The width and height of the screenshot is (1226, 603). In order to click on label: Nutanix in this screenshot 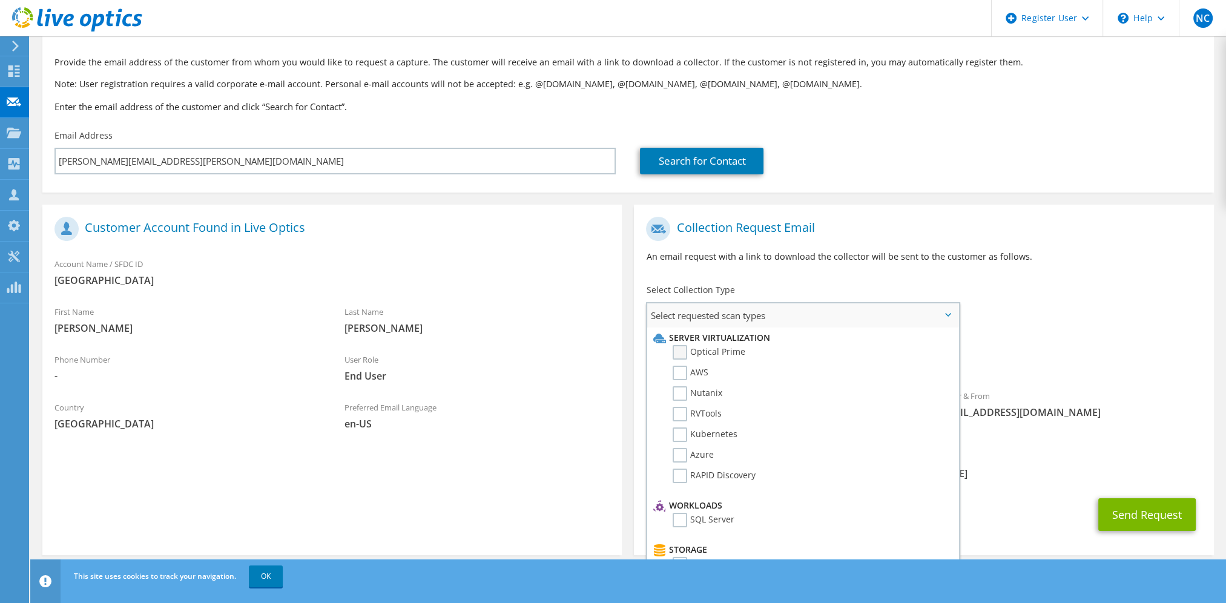, I will do `click(698, 394)`.